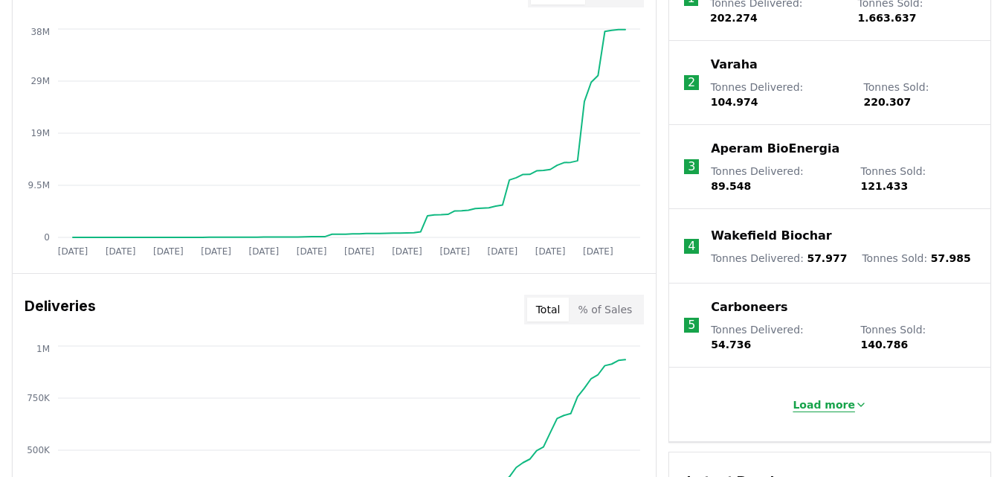 The width and height of the screenshot is (1003, 477). I want to click on span: 57.985, so click(951, 258).